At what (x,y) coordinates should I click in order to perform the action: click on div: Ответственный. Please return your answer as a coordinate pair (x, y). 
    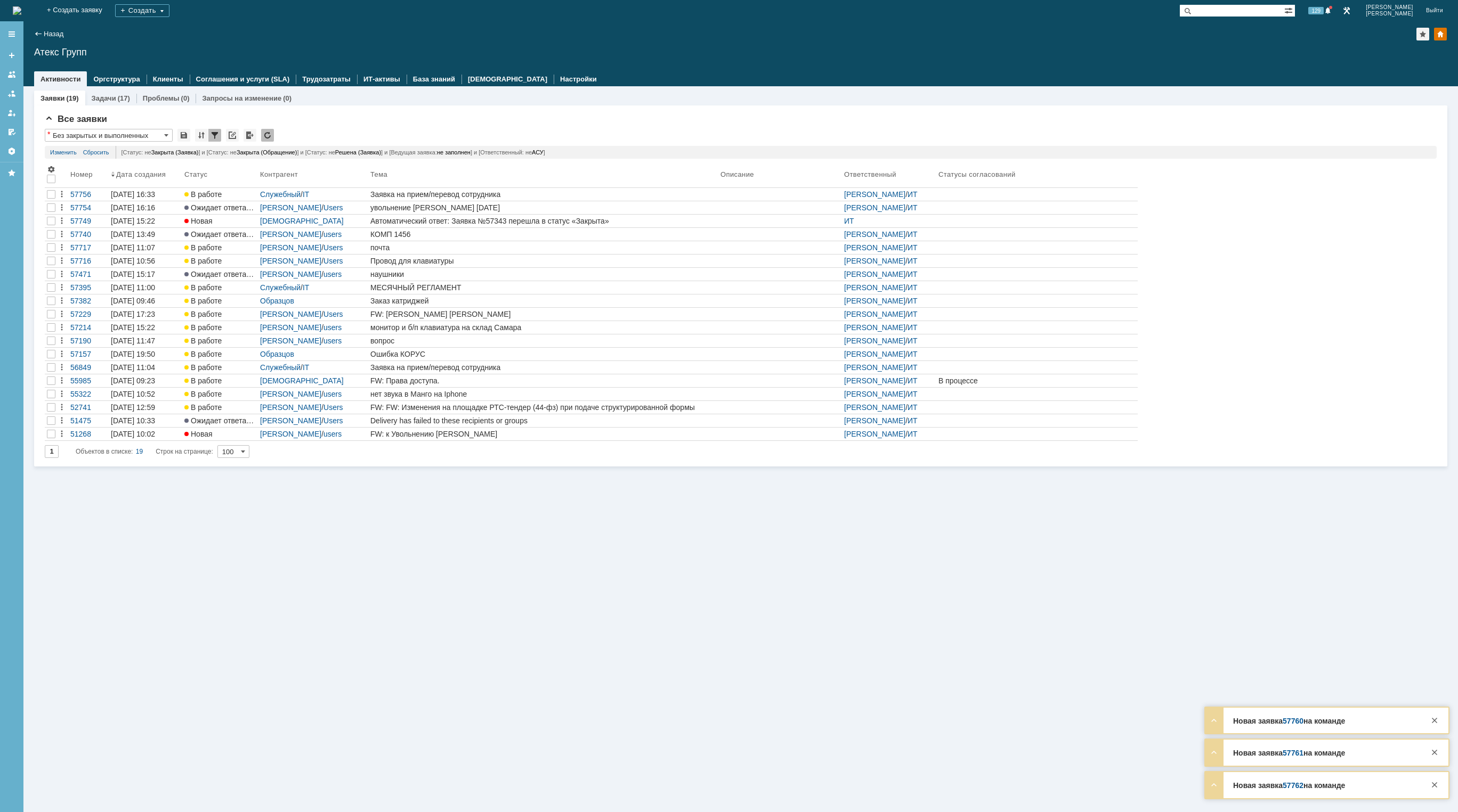
    Looking at the image, I should click on (871, 175).